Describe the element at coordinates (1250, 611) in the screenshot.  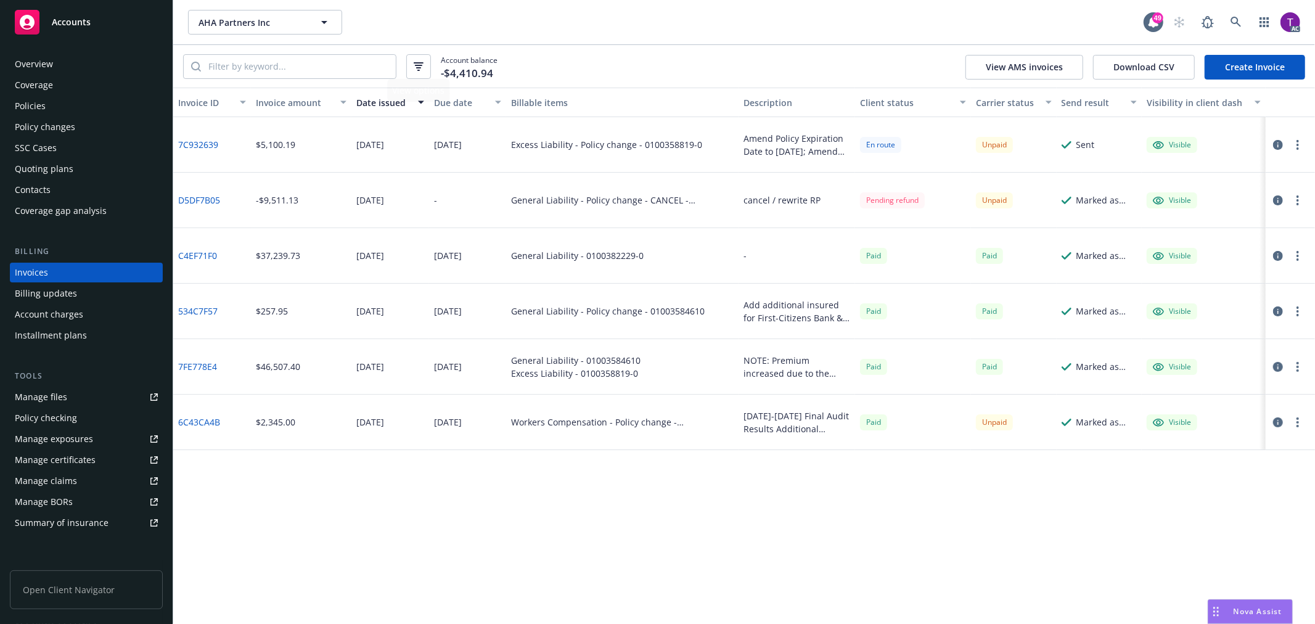
I see `button: Nova Assist` at that location.